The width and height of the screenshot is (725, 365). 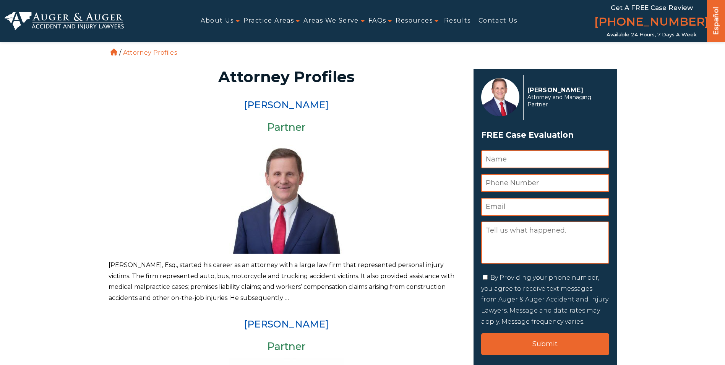 I want to click on a: FAQs, so click(x=377, y=21).